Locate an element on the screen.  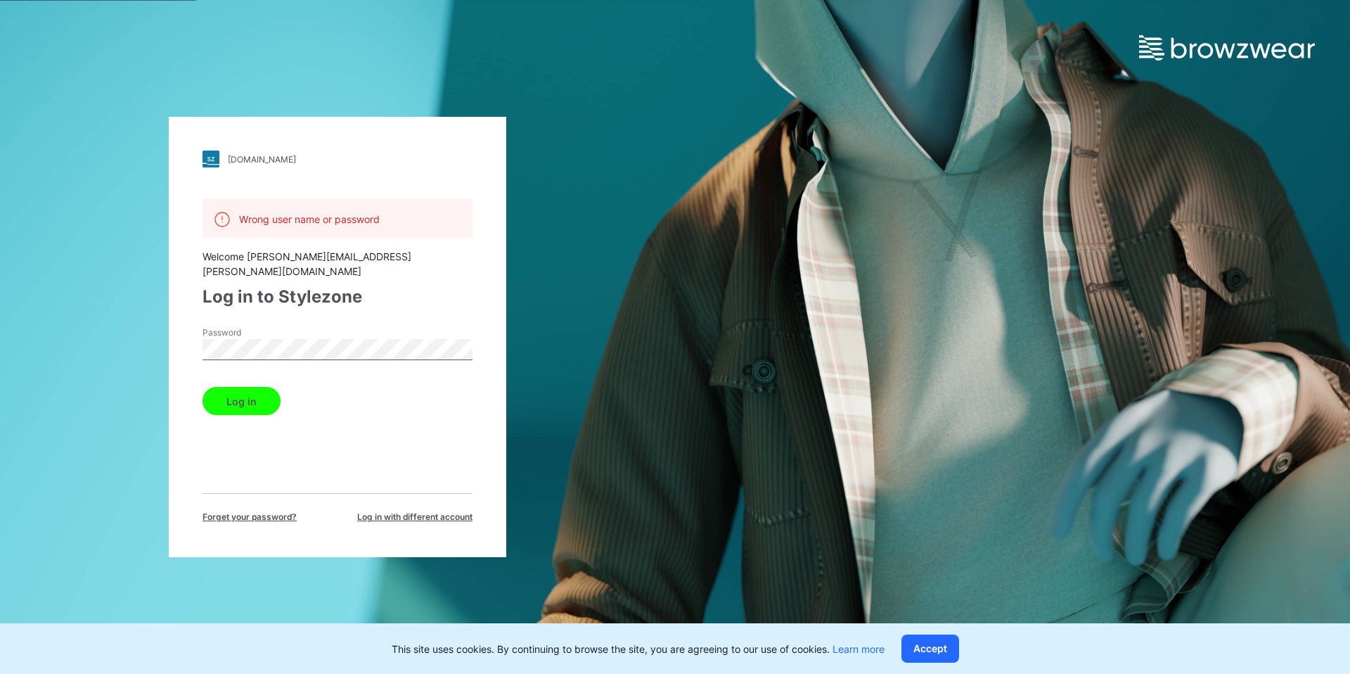
p: This site uses cookies. By continuing to browse the site, you are agreeing to our use of cookies. is located at coordinates (638, 648).